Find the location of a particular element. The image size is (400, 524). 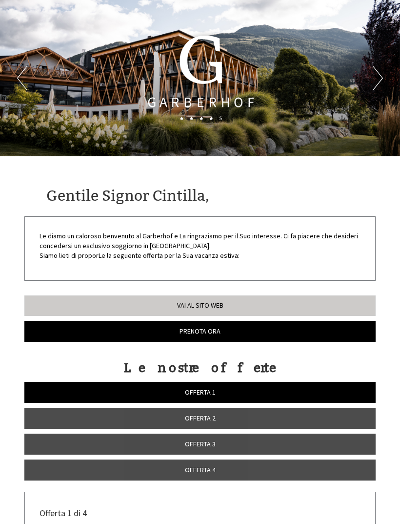

p: Le diamo un caloroso benvenuto al Garberhof e La ringraziamo per il Suo interesse. Ci fa piacere ... is located at coordinates (200, 246).